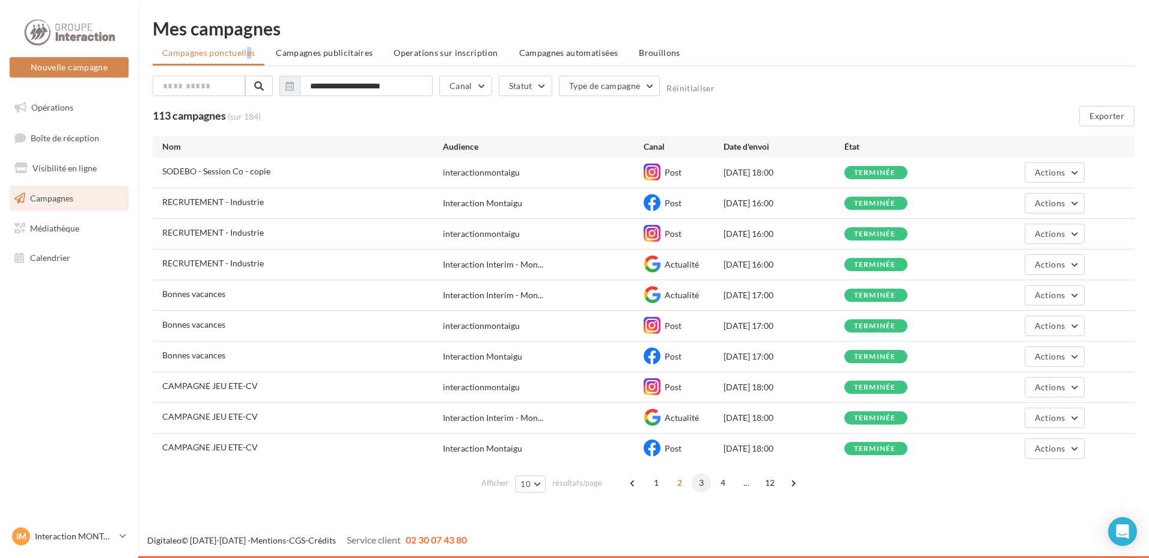 The image size is (1149, 558). What do you see at coordinates (302, 147) in the screenshot?
I see `div: Nom` at bounding box center [302, 147].